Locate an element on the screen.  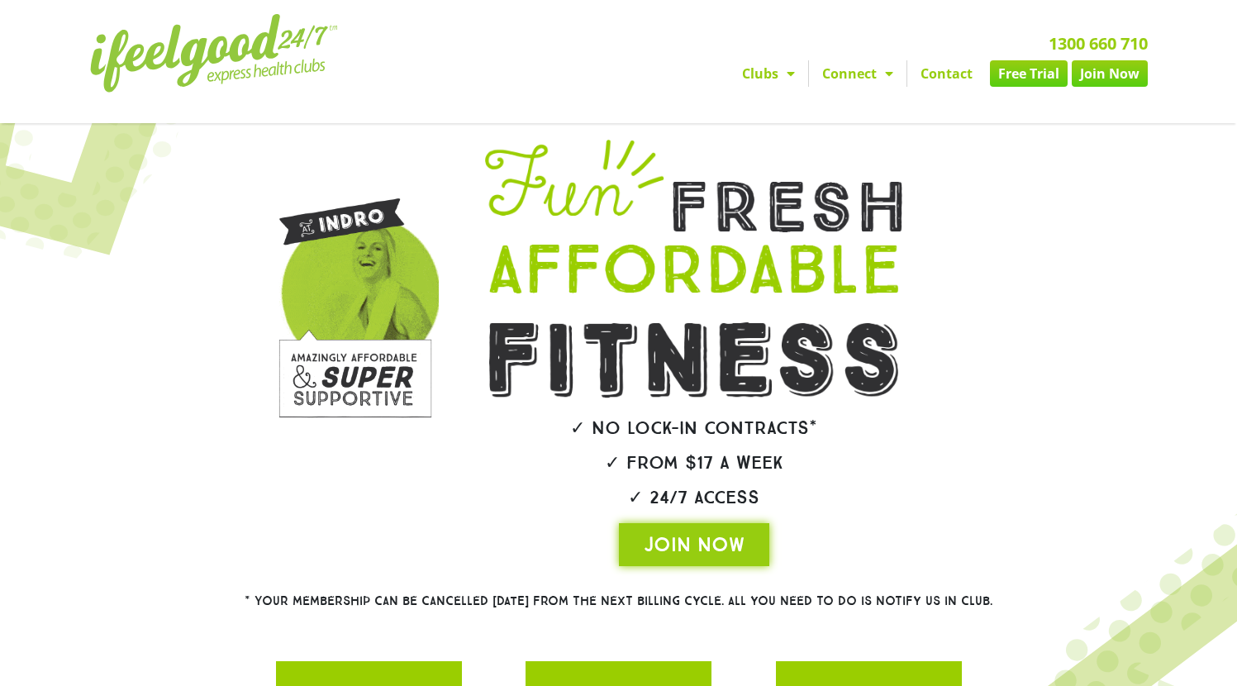
h2: ✓ No lock-in contracts* is located at coordinates (694, 428).